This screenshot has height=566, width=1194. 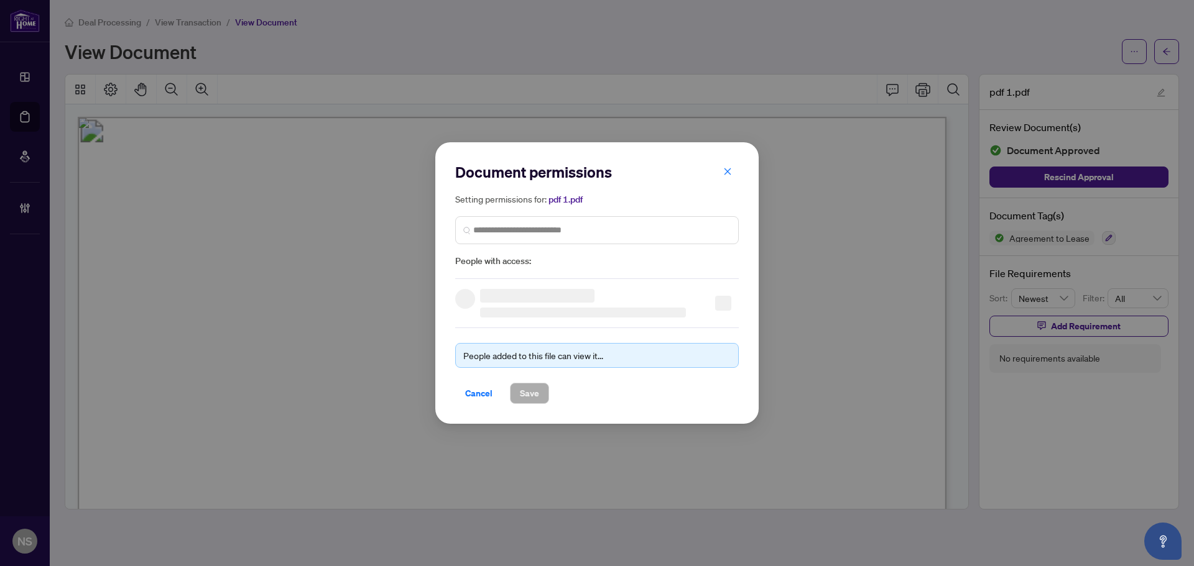 What do you see at coordinates (597, 172) in the screenshot?
I see `h2: Document permissions` at bounding box center [597, 172].